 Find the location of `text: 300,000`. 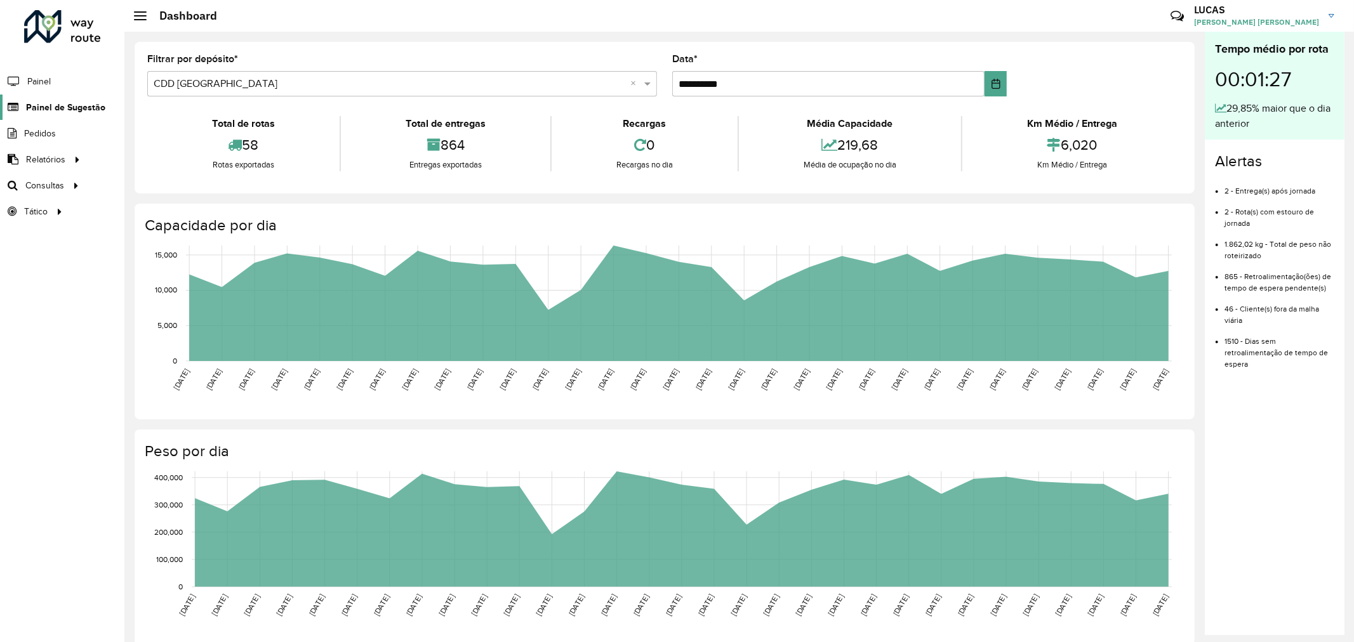

text: 300,000 is located at coordinates (168, 505).